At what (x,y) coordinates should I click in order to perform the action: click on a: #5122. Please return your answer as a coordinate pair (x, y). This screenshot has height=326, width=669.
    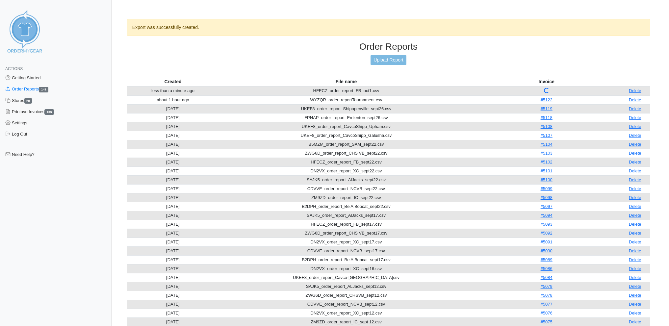
    Looking at the image, I should click on (547, 100).